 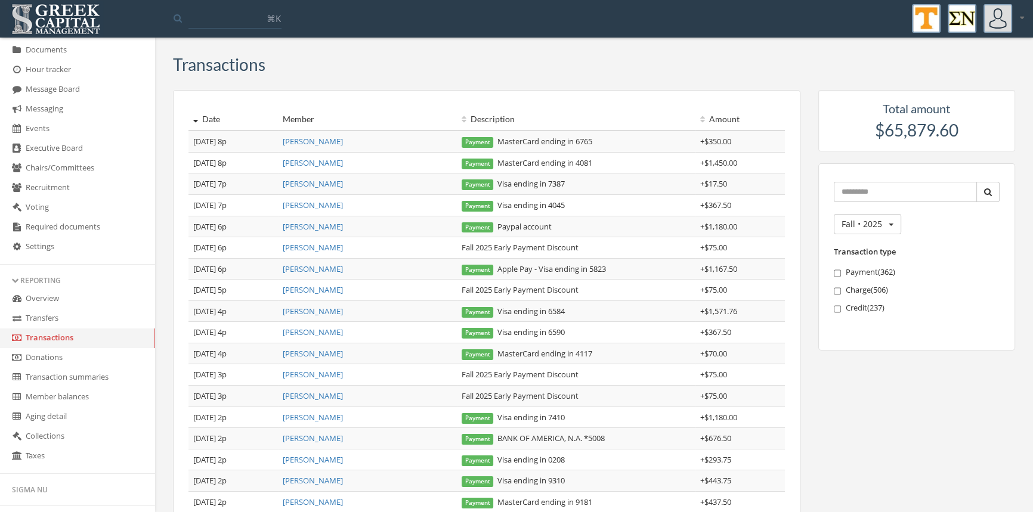 I want to click on span: + $1,167.50, so click(x=719, y=269).